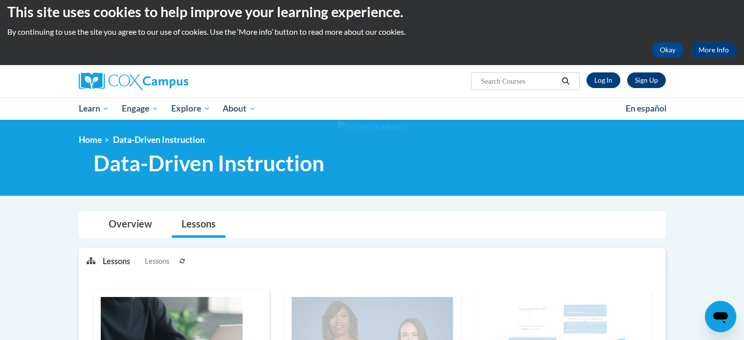 The image size is (744, 340). I want to click on span: Learn, so click(93, 109).